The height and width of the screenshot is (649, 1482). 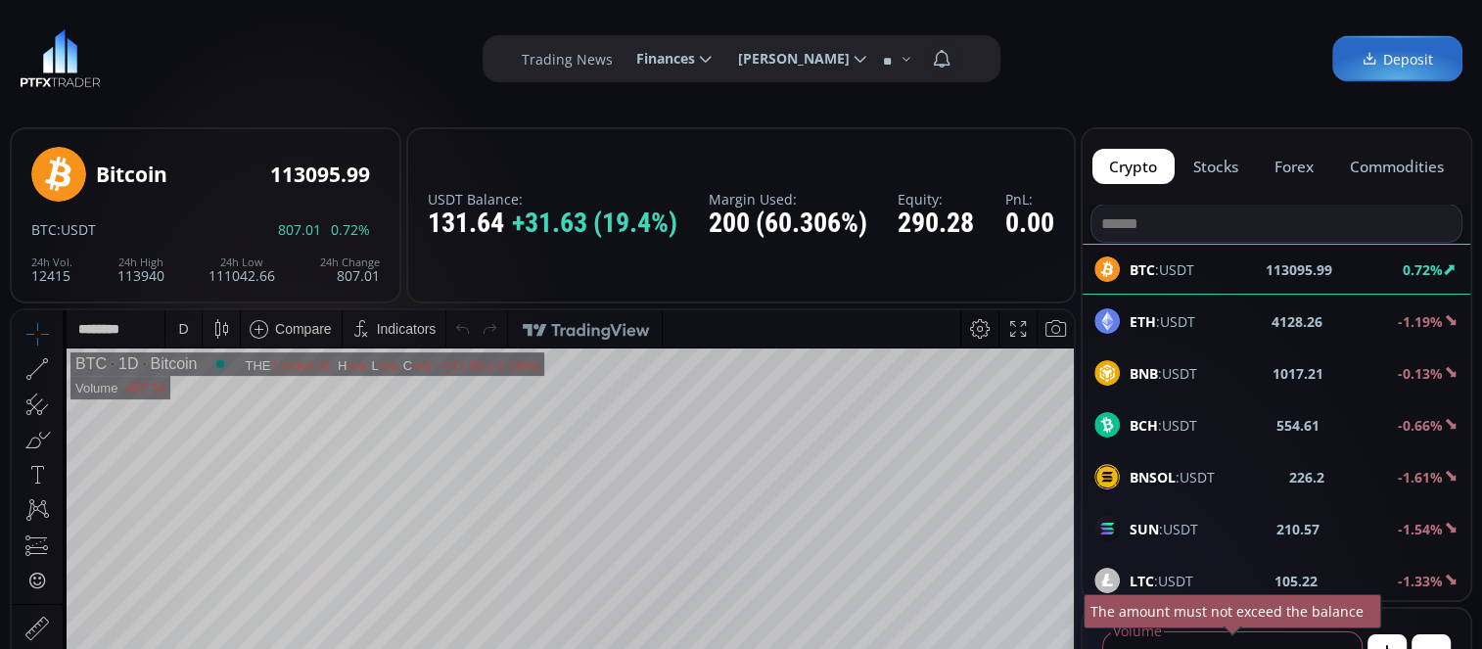 I want to click on div: C, so click(x=397, y=55).